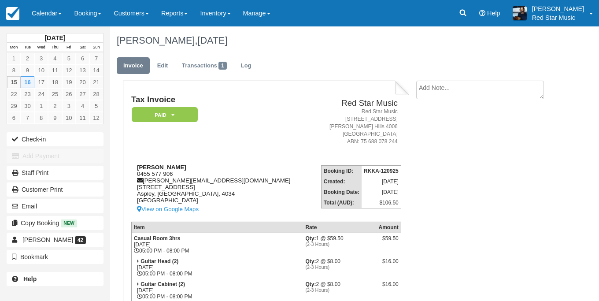 The width and height of the screenshot is (599, 301). I want to click on a: 24, so click(41, 94).